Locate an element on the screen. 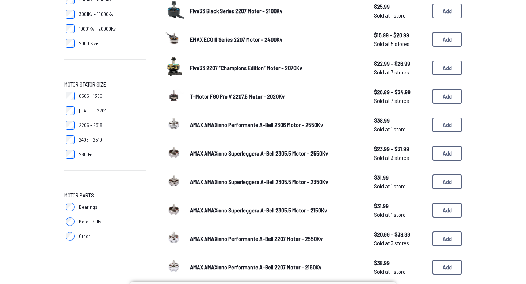  span: AMAX AMAXinno Superleggera A-Bell 2305.5 Motor - 2550Kv is located at coordinates (259, 153).